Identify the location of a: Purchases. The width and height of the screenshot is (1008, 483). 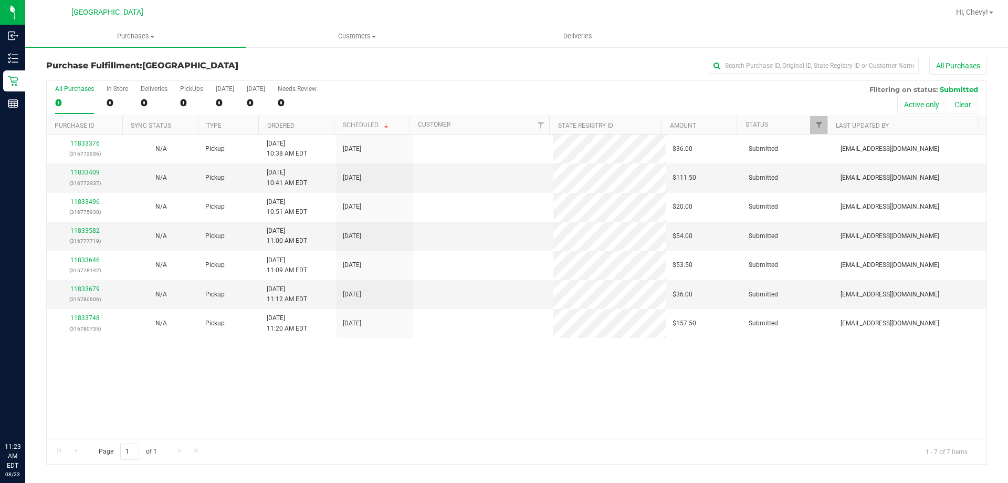
(136, 36).